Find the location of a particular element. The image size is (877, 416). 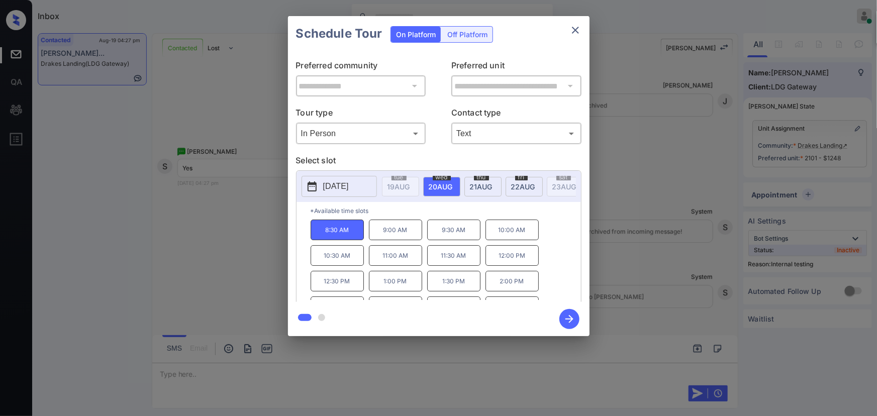

p: 3:30 PM is located at coordinates (454, 307).